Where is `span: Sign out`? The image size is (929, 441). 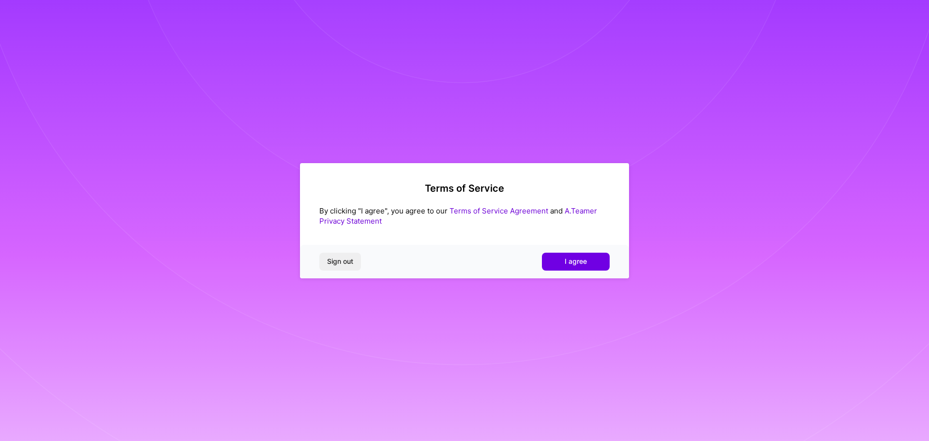
span: Sign out is located at coordinates (340, 261).